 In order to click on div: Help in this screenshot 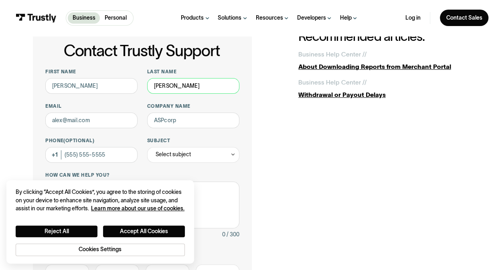, I will do `click(346, 18)`.